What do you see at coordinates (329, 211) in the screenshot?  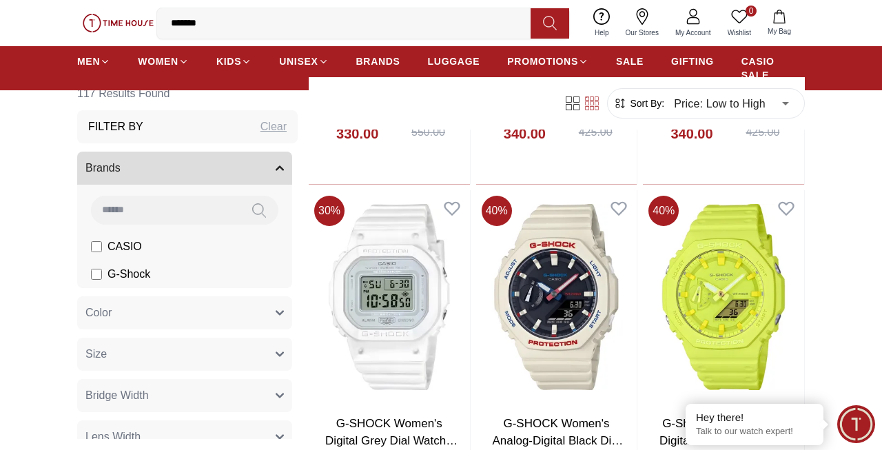 I see `span: 30 %` at bounding box center [329, 211].